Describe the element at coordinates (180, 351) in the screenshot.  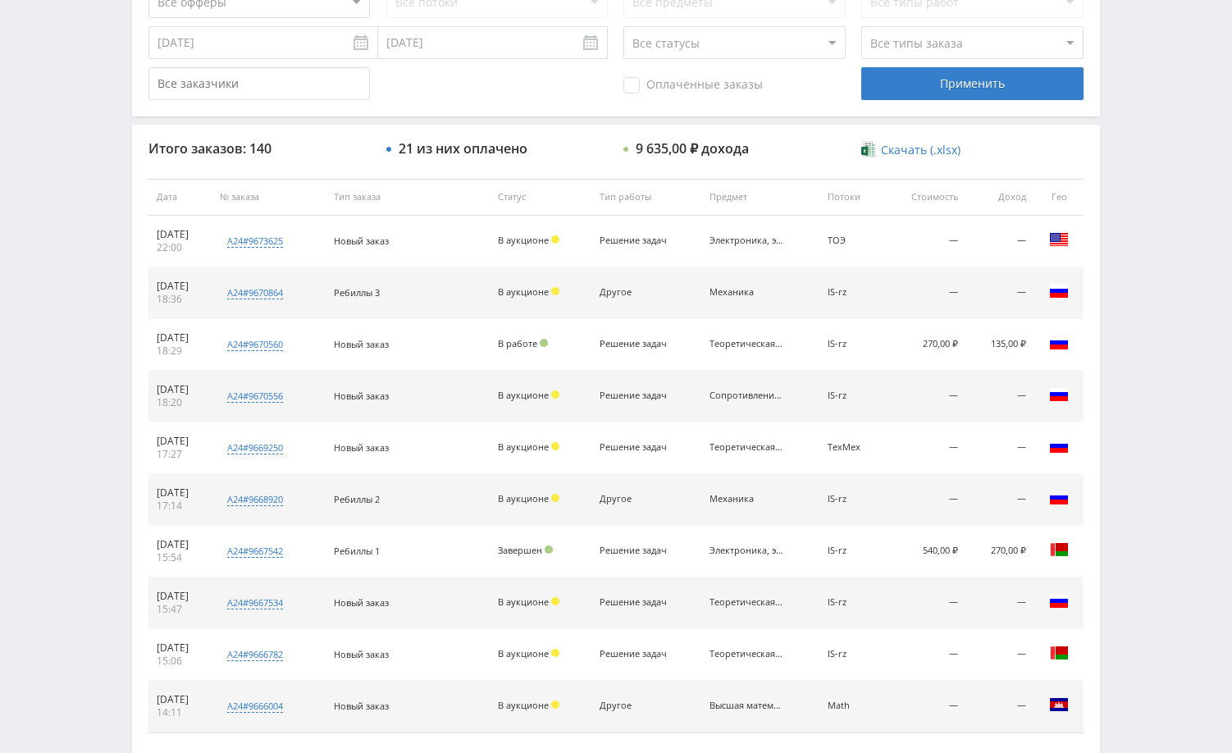
I see `div: 18:29` at that location.